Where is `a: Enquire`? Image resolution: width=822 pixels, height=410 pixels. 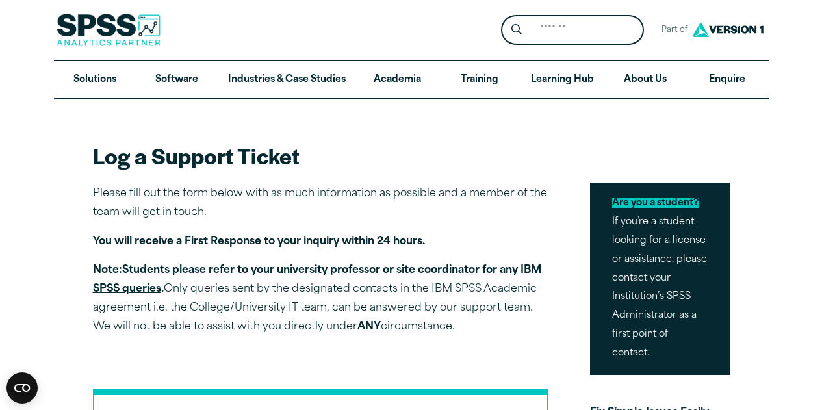 a: Enquire is located at coordinates (727, 80).